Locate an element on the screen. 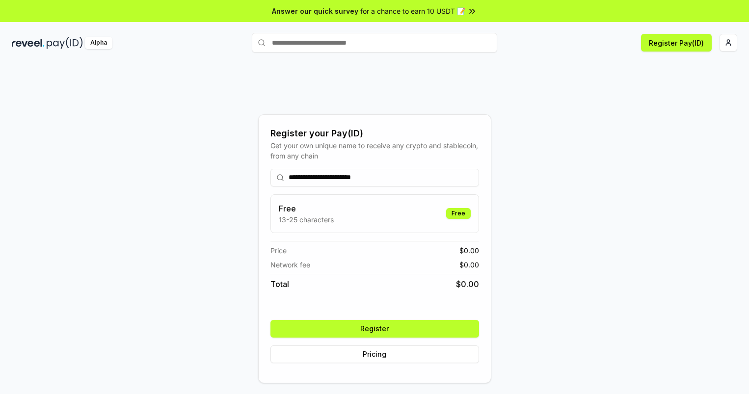 The height and width of the screenshot is (394, 749). span: Network fee is located at coordinates (290, 265).